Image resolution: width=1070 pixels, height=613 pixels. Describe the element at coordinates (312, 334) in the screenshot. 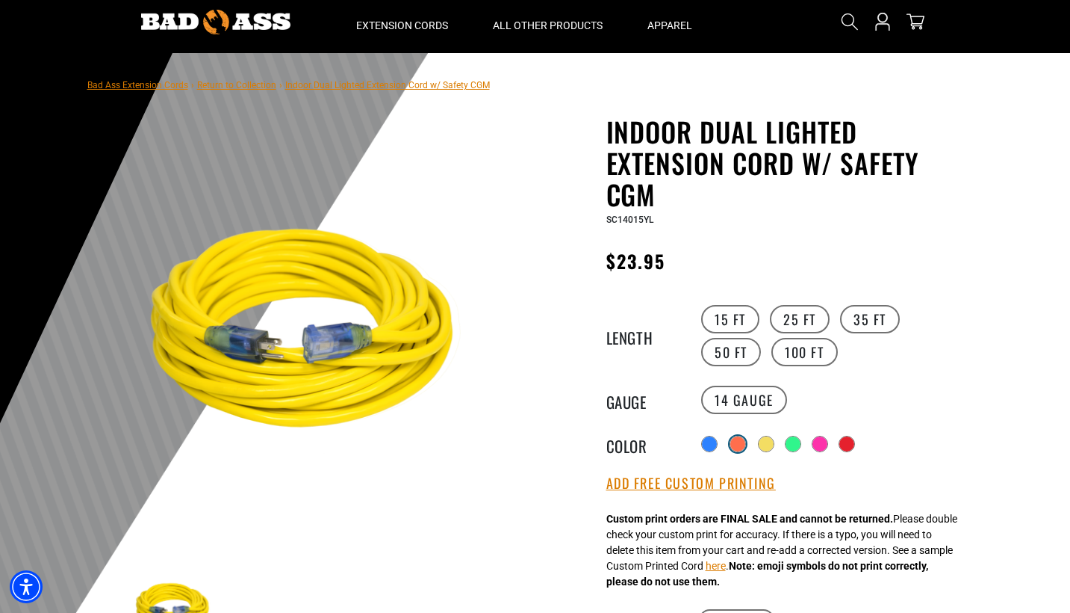

I see `img: yellow` at that location.